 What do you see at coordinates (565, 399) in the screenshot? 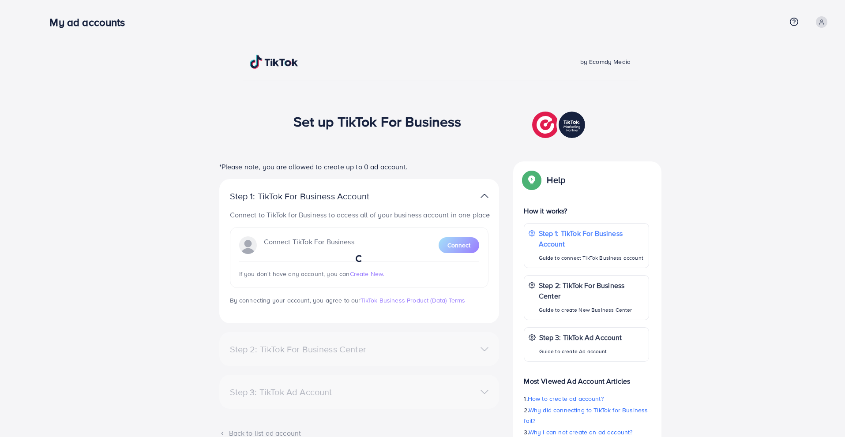
I see `span: How to create ad account?` at bounding box center [565, 399].